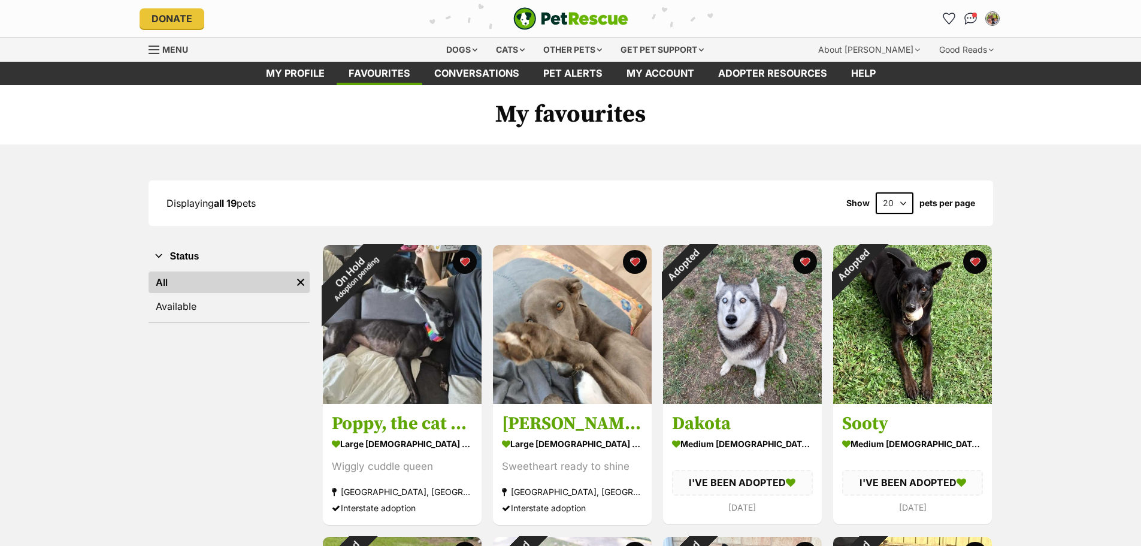 Image resolution: width=1141 pixels, height=546 pixels. Describe the element at coordinates (229, 256) in the screenshot. I see `button: Status` at that location.